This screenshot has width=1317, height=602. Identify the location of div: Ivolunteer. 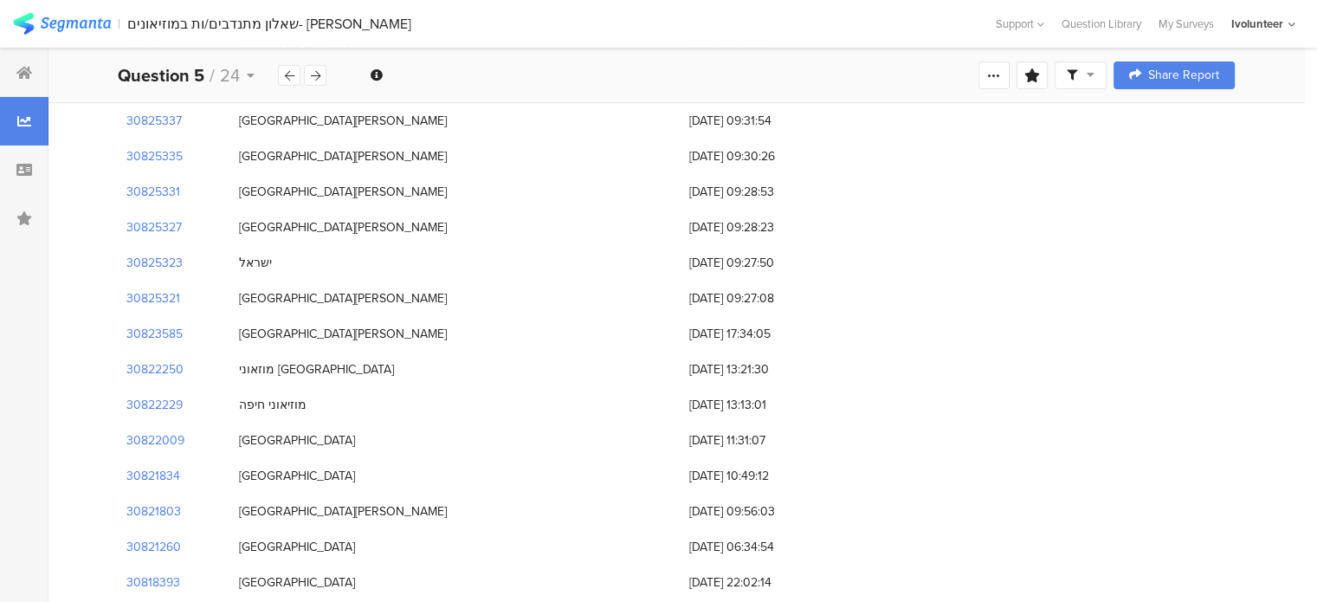
(1258, 23).